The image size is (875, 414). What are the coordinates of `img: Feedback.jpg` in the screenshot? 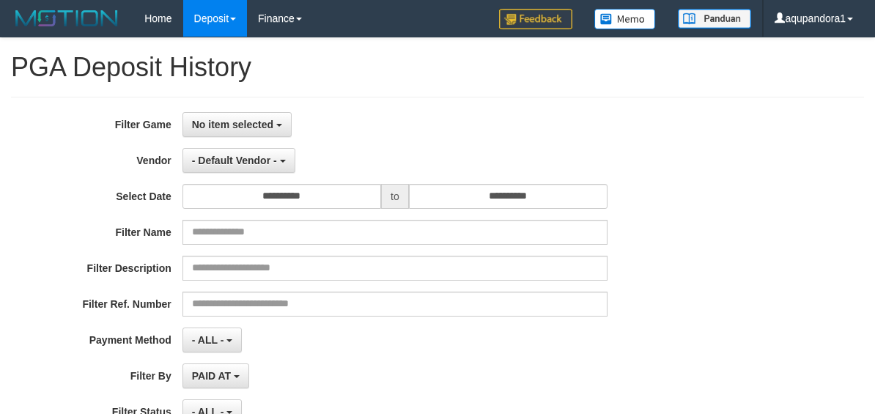 It's located at (535, 19).